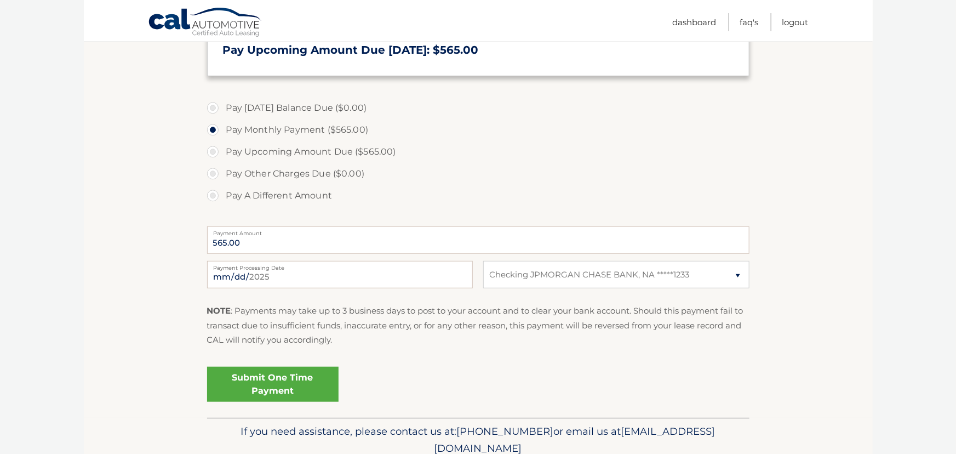  What do you see at coordinates (219, 310) in the screenshot?
I see `strong: NOTE` at bounding box center [219, 310].